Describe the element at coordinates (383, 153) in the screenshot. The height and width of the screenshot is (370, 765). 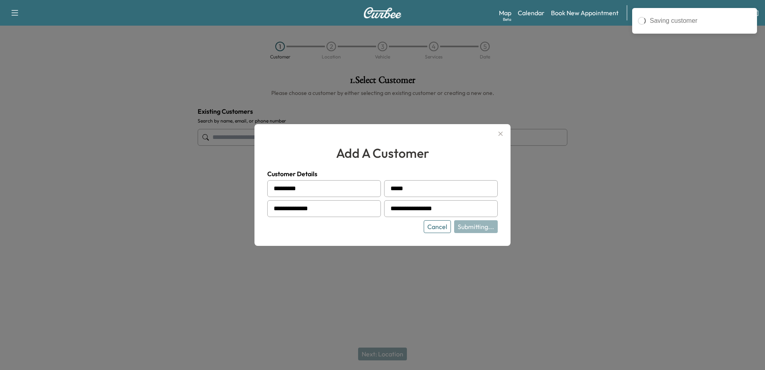
I see `h2: add a customer` at that location.